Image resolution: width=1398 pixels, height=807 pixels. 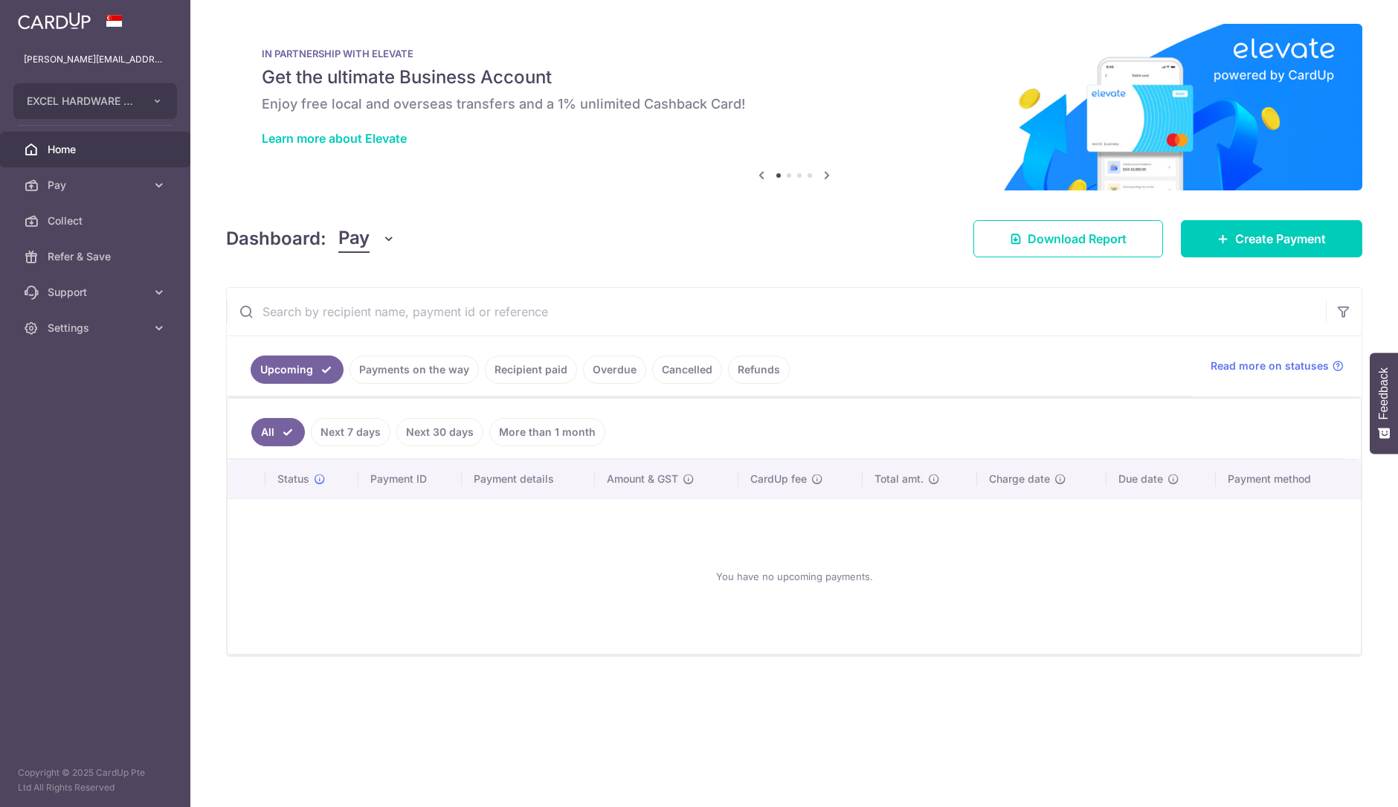 What do you see at coordinates (643, 479) in the screenshot?
I see `span: Amount & GST` at bounding box center [643, 479].